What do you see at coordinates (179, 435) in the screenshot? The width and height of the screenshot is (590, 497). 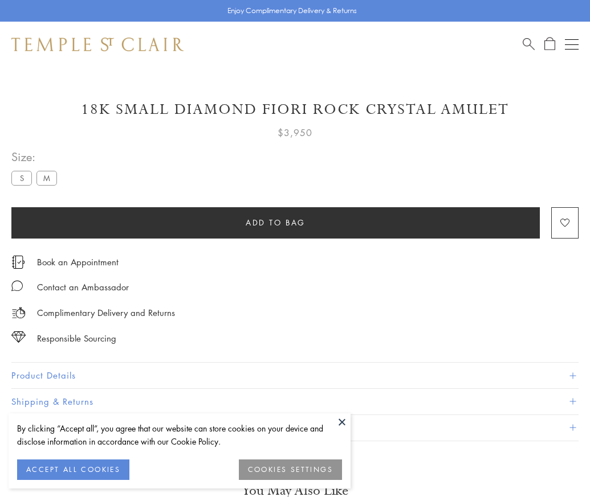 I see `div: By clicking “Accept all”, you agree that our website can store cookies on your device and disclos...` at bounding box center [179, 435].